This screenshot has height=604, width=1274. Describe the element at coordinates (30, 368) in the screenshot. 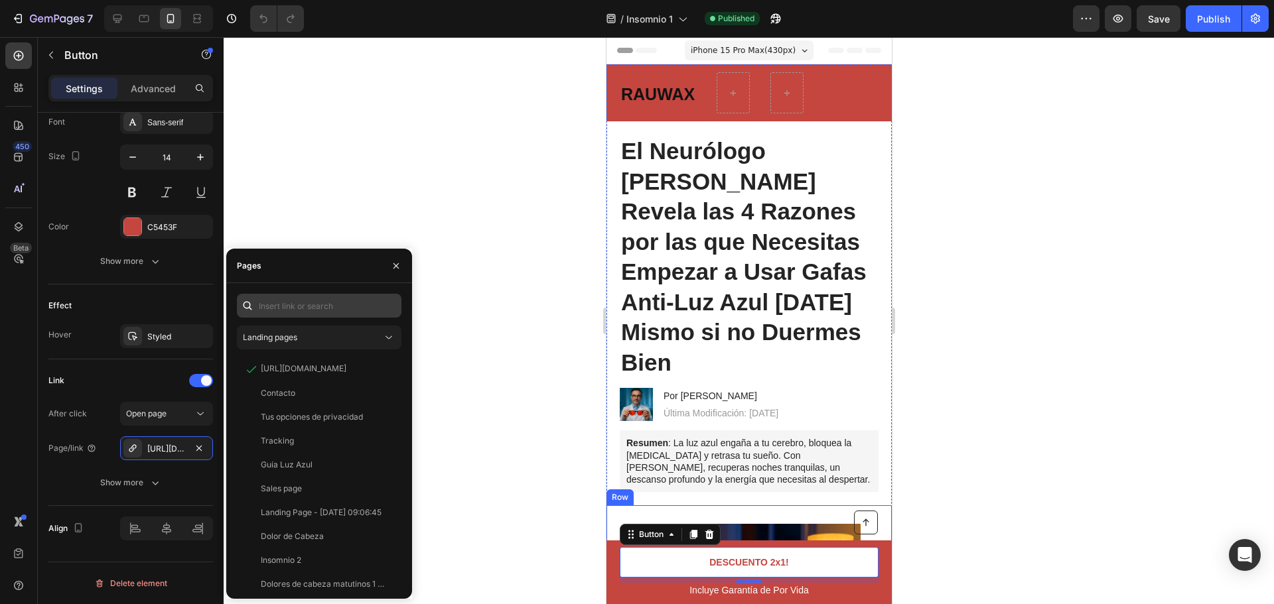

I see `img: gempages_579892106131145237-47380fe6-0ae8-444b-b11a-c7346302563c.png` at that location.